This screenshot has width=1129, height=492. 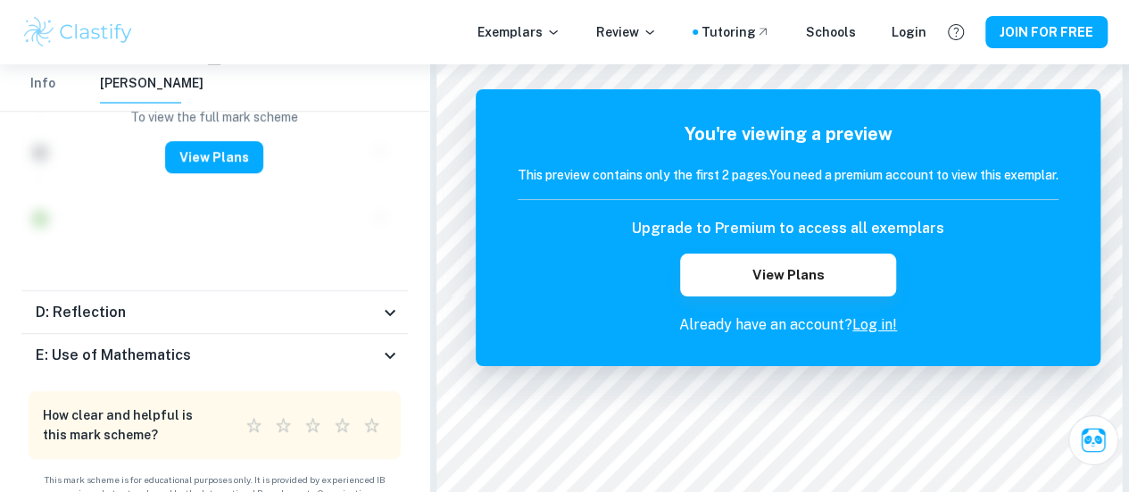 What do you see at coordinates (214, 355) in the screenshot?
I see `div: E: Use of Mathematics` at bounding box center [214, 355].